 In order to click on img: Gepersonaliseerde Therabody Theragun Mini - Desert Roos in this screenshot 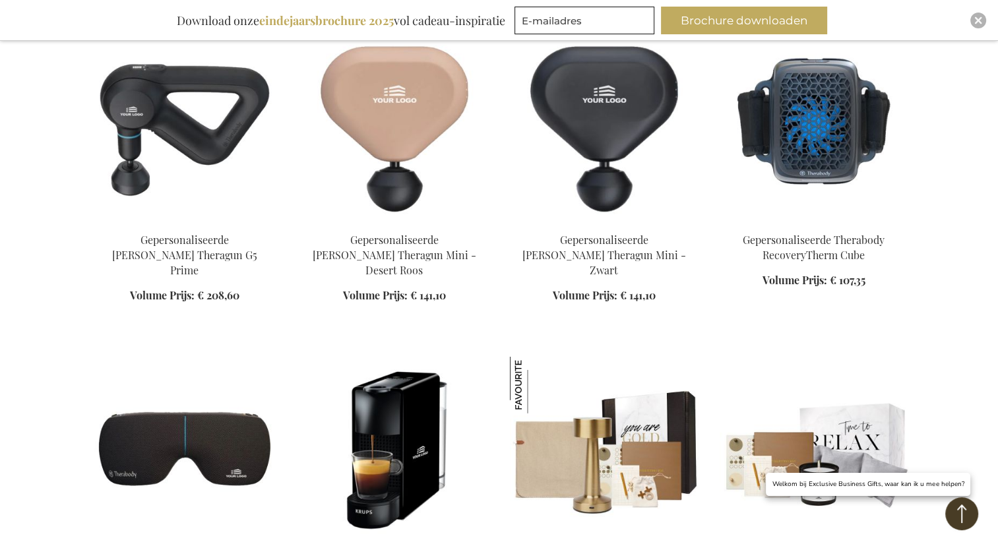, I will do `click(394, 129)`.